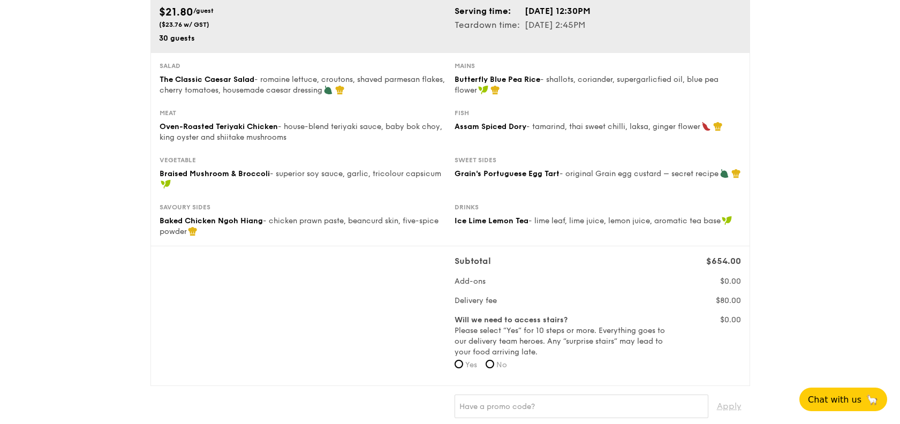 The width and height of the screenshot is (900, 424). Describe the element at coordinates (502, 365) in the screenshot. I see `span: No` at that location.